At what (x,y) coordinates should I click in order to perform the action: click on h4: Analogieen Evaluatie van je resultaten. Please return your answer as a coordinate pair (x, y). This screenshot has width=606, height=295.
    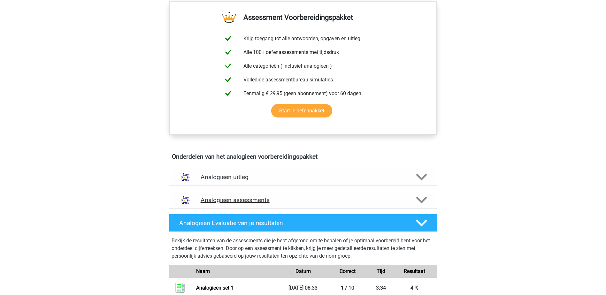
    Looking at the image, I should click on (292, 223).